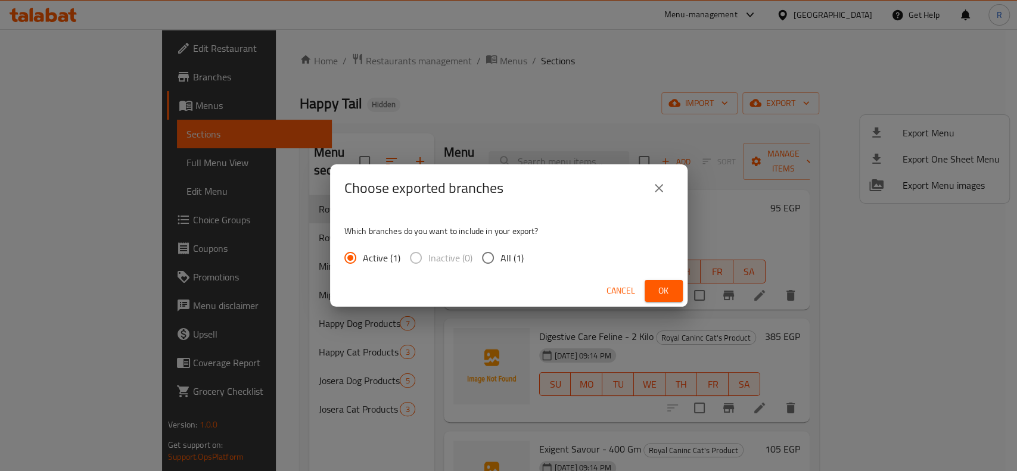  Describe the element at coordinates (512, 258) in the screenshot. I see `span: All (1)` at that location.